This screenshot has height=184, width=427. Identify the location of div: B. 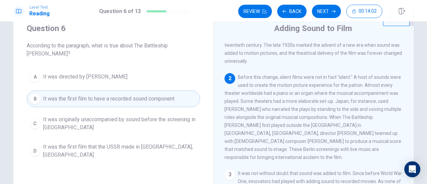
(35, 99).